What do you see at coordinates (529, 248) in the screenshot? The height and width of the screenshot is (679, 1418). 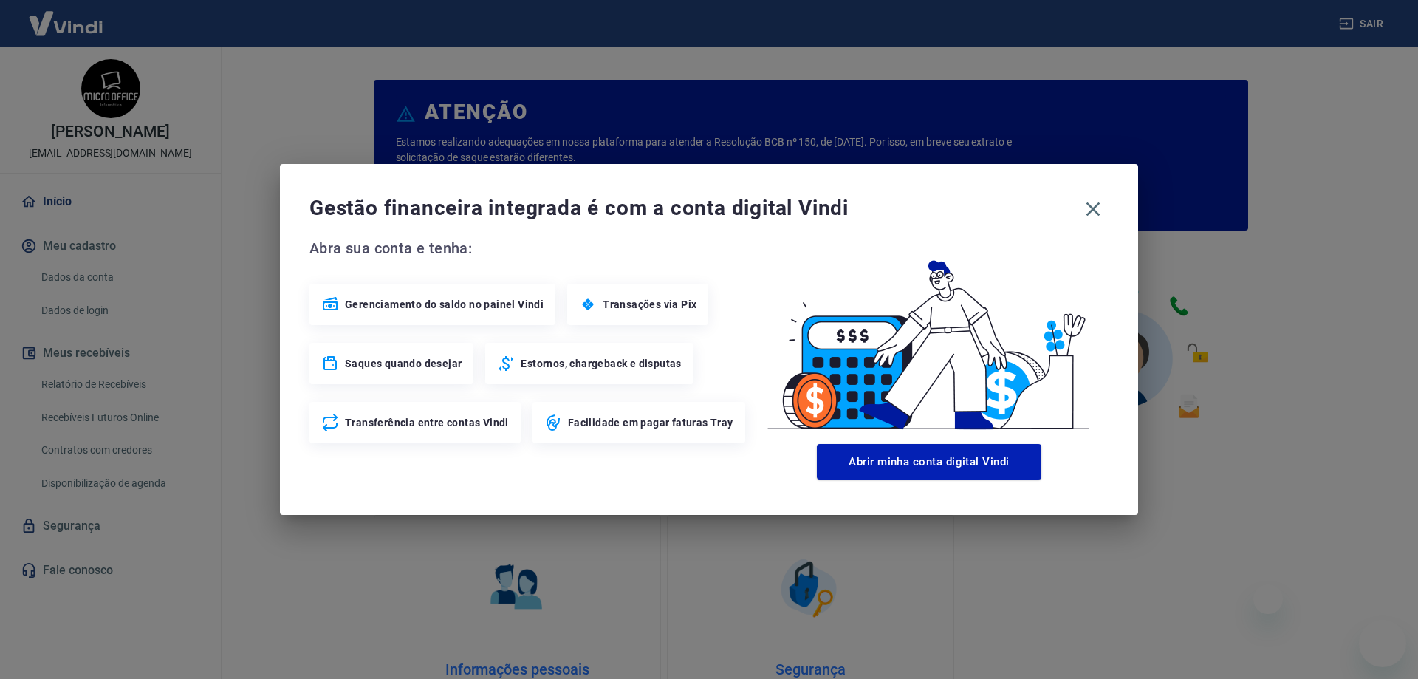 I see `span: Abra sua conta e tenha:` at bounding box center [529, 248].